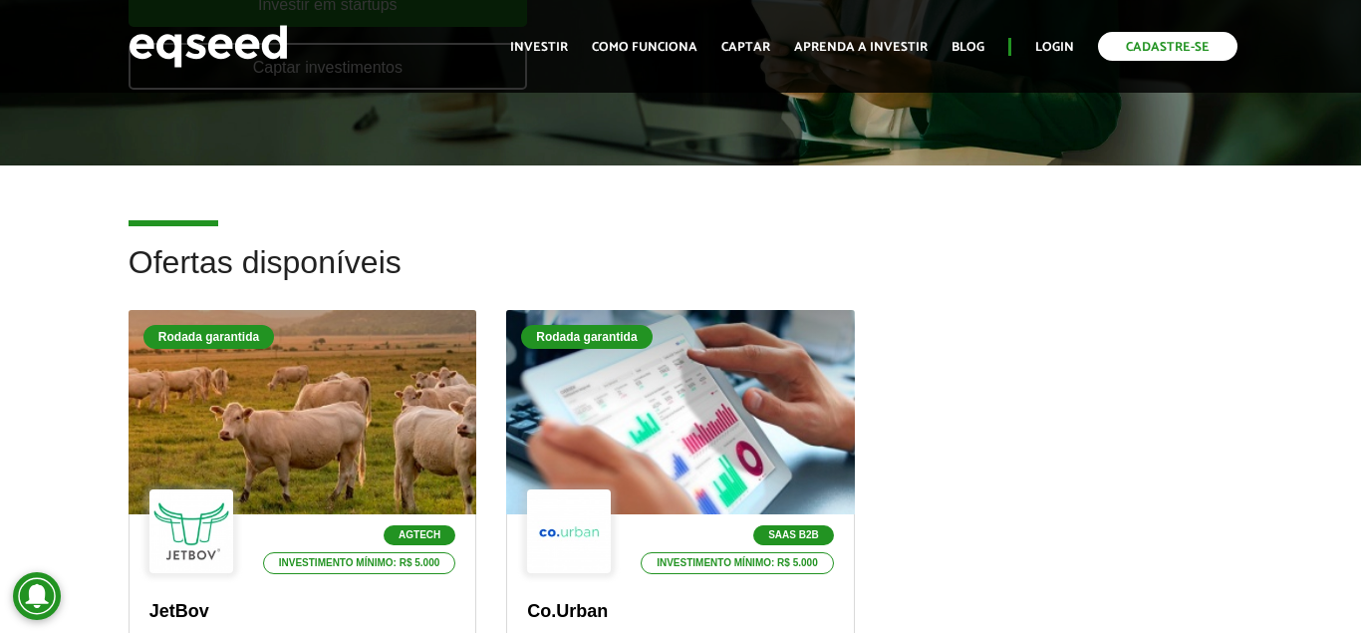 The image size is (1361, 633). Describe the element at coordinates (644, 47) in the screenshot. I see `a: Como funciona` at that location.